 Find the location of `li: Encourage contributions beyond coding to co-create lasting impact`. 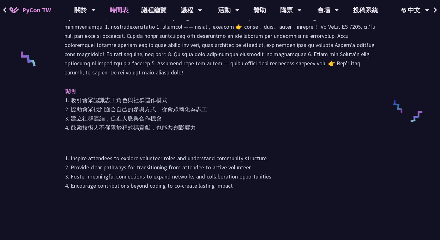

li: Encourage contributions beyond coding to co-create lasting impact is located at coordinates (223, 186).